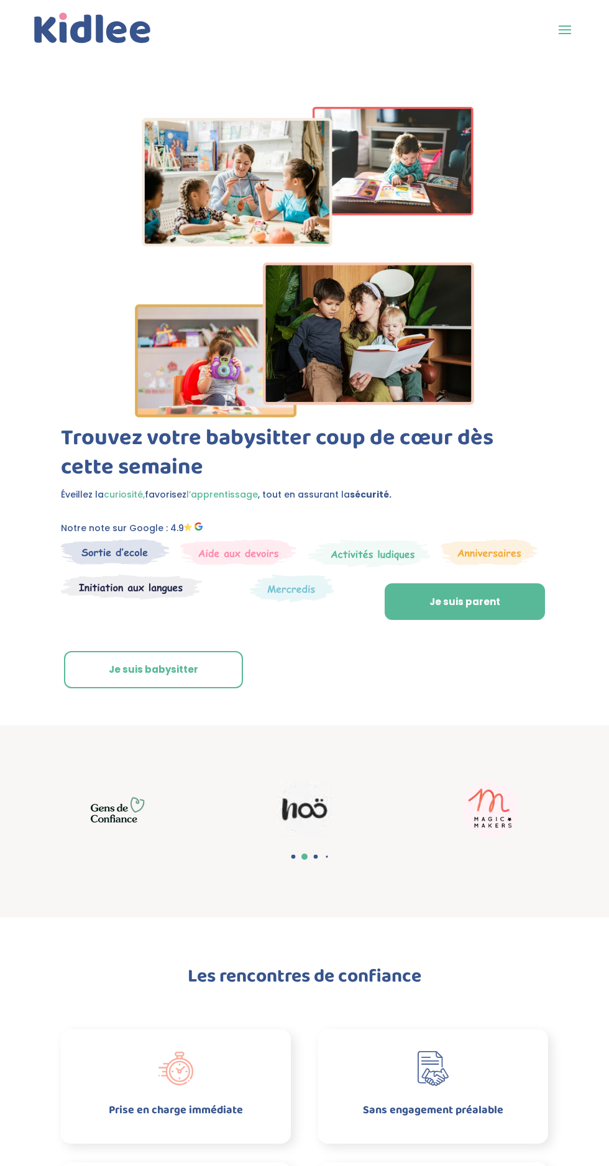 The height and width of the screenshot is (1166, 609). Describe the element at coordinates (316, 857) in the screenshot. I see `span: Go to slide 3` at that location.